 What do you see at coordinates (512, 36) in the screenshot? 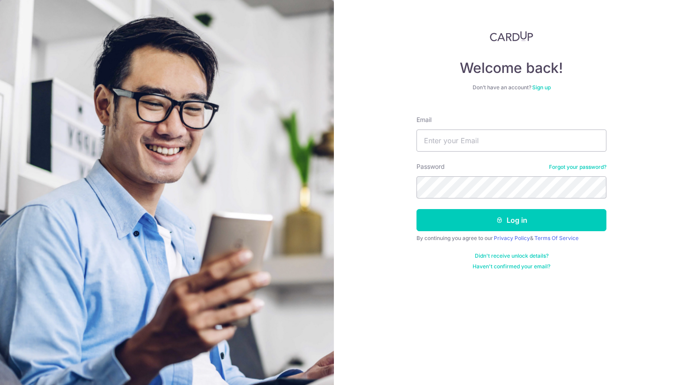
I see `img: CardUp Logo` at bounding box center [512, 36].